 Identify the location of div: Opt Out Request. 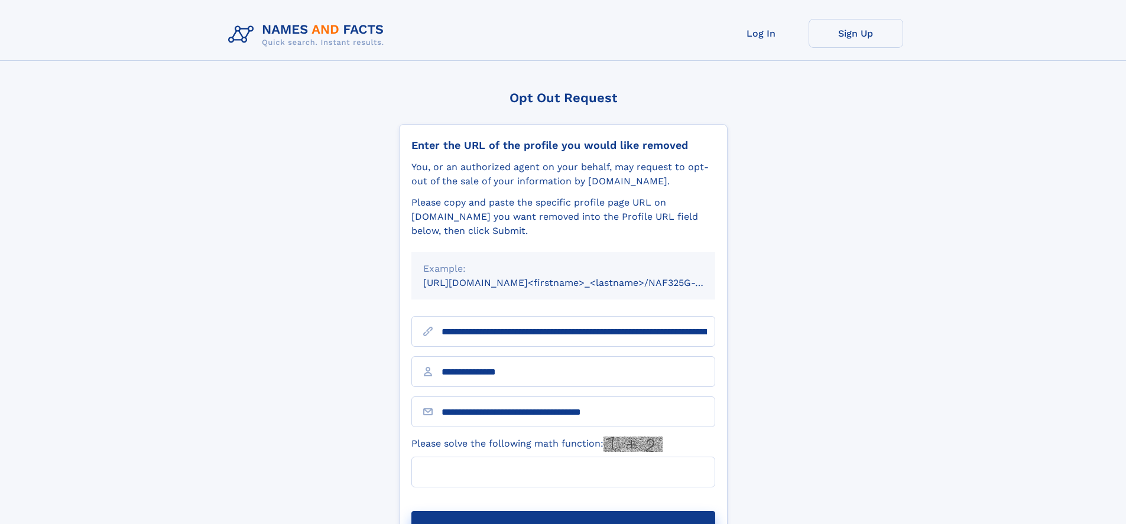
(563, 98).